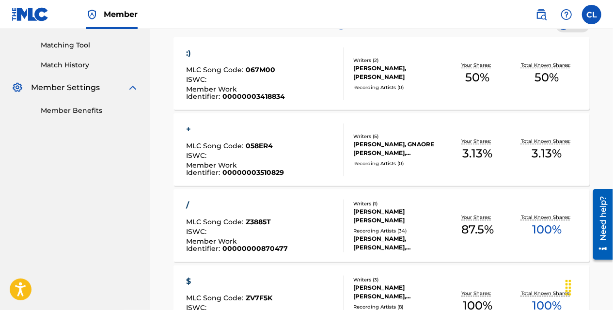  I want to click on div: Writers ( 1 ), so click(398, 204).